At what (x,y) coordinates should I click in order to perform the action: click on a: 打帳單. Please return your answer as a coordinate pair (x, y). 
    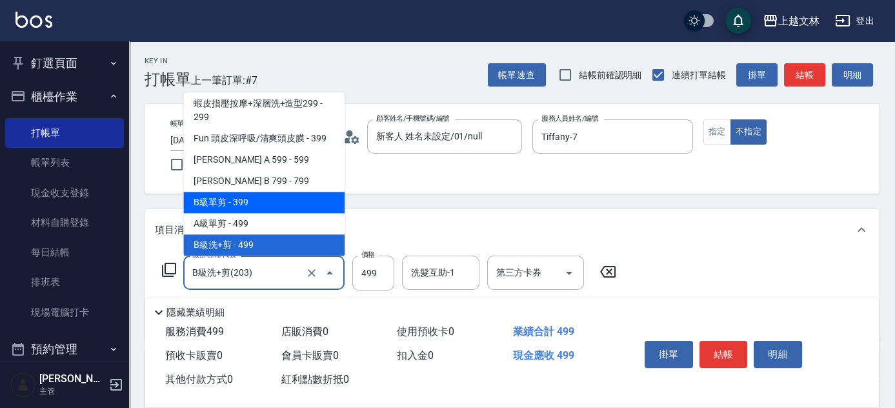
    Looking at the image, I should click on (65, 133).